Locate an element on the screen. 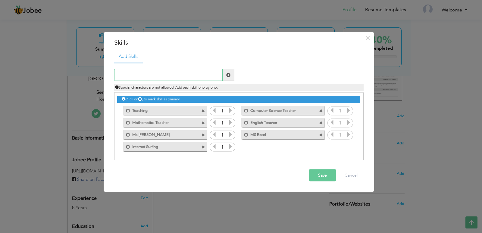  label: Mathematics Teacher is located at coordinates (161, 121).